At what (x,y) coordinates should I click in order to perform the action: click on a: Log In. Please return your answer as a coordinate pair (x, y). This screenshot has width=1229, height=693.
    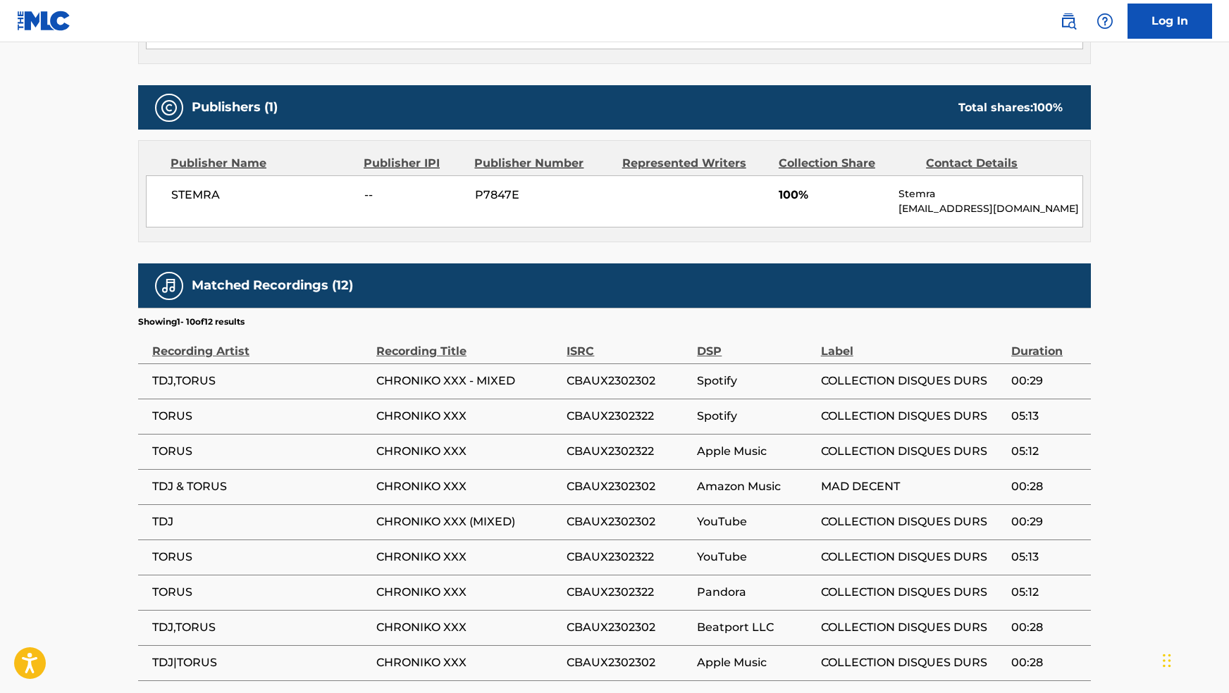
    Looking at the image, I should click on (1170, 21).